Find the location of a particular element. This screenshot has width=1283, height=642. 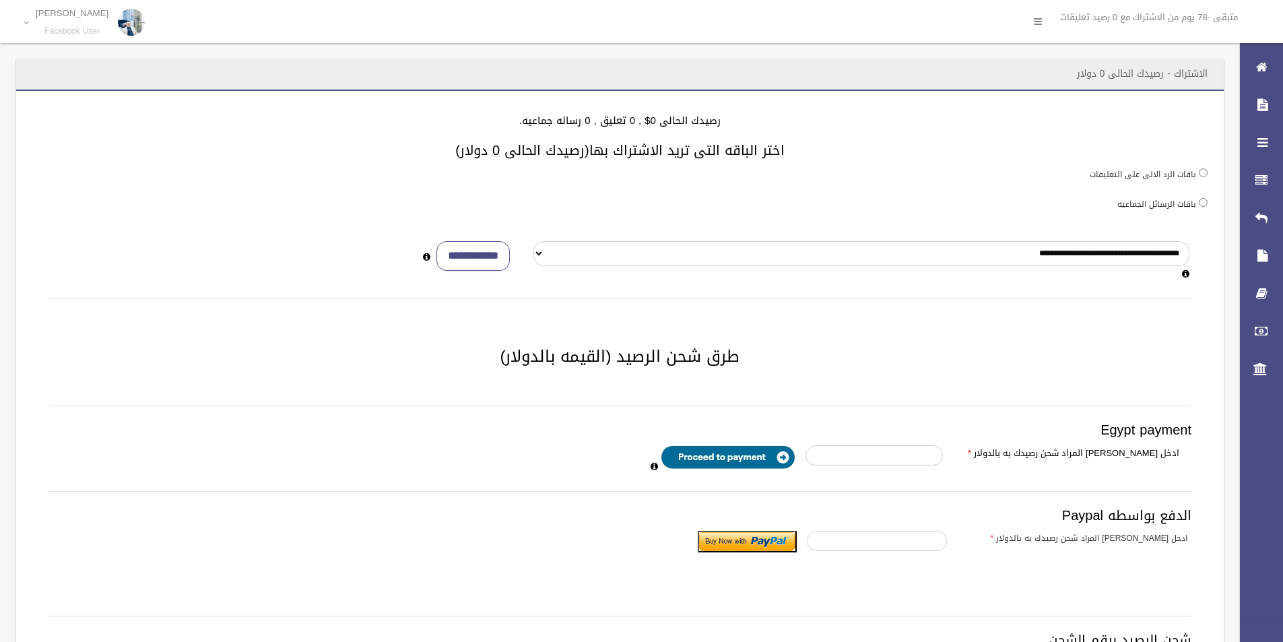

h3: الدفع بواسطه Paypal is located at coordinates (620, 515).